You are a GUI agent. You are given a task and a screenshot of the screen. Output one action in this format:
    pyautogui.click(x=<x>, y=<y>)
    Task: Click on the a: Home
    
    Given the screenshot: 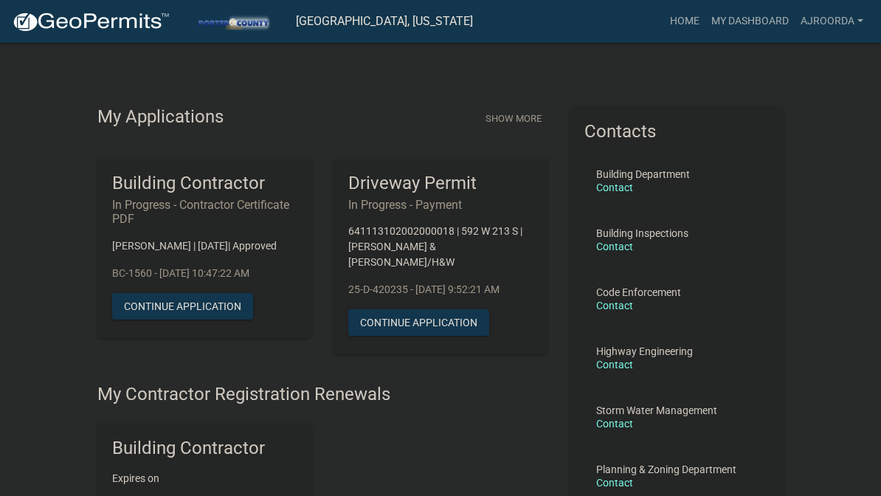 What is the action you would take?
    pyautogui.click(x=685, y=21)
    